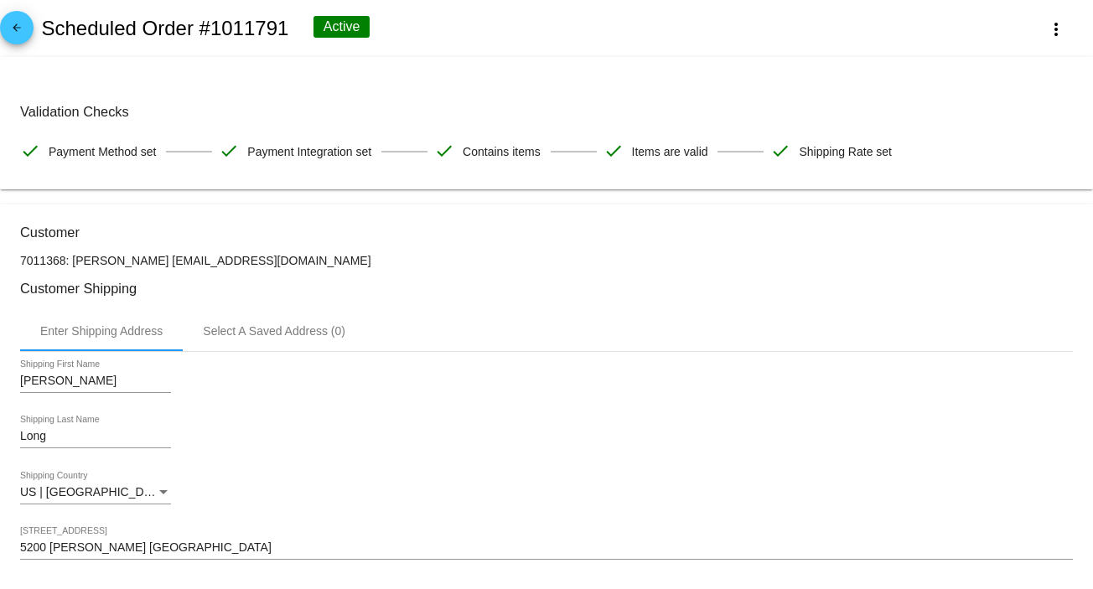 Image resolution: width=1093 pixels, height=589 pixels. Describe the element at coordinates (17, 32) in the screenshot. I see `mat-icon: arrow_back` at that location.